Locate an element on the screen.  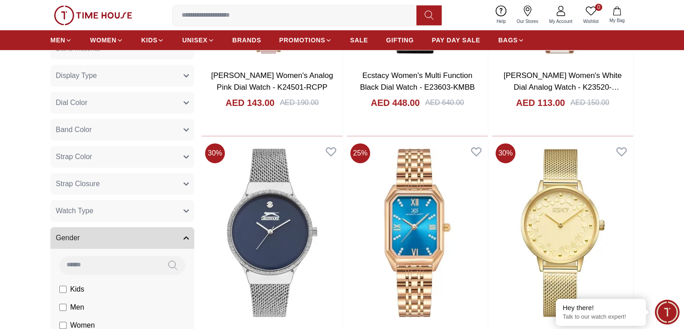
a: GIFTING is located at coordinates (400, 40).